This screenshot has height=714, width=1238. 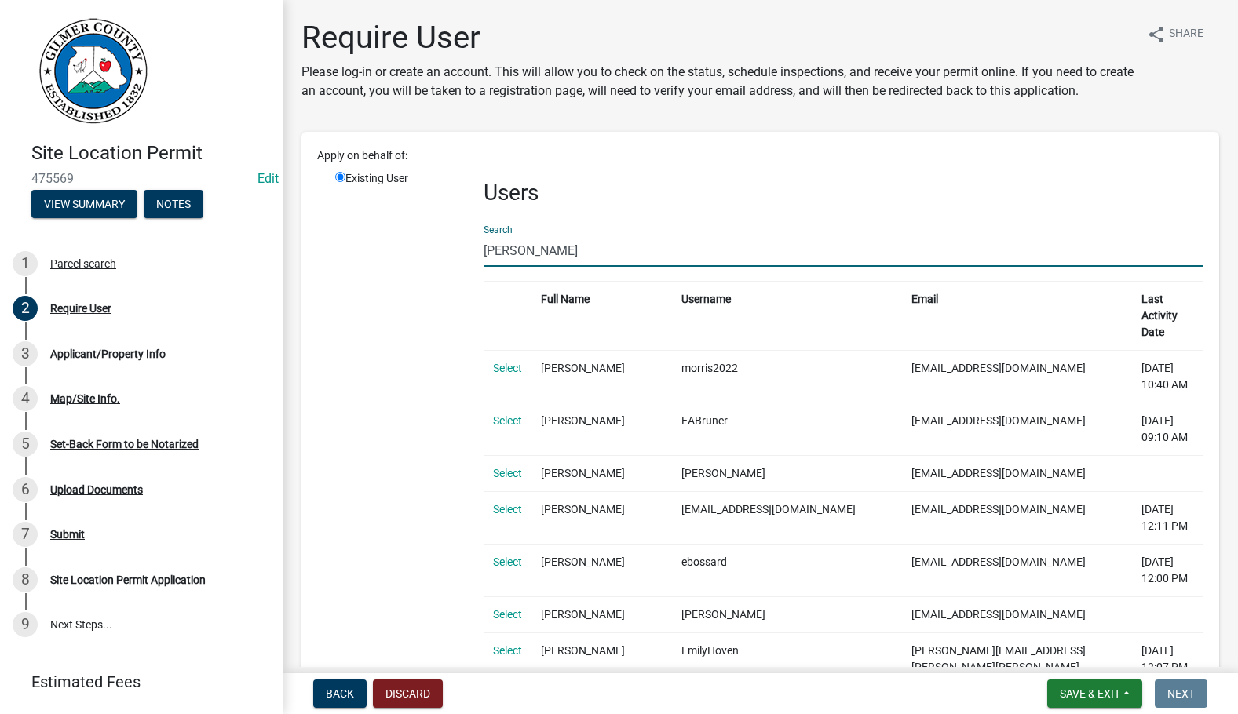 I want to click on th: Full Name, so click(x=601, y=315).